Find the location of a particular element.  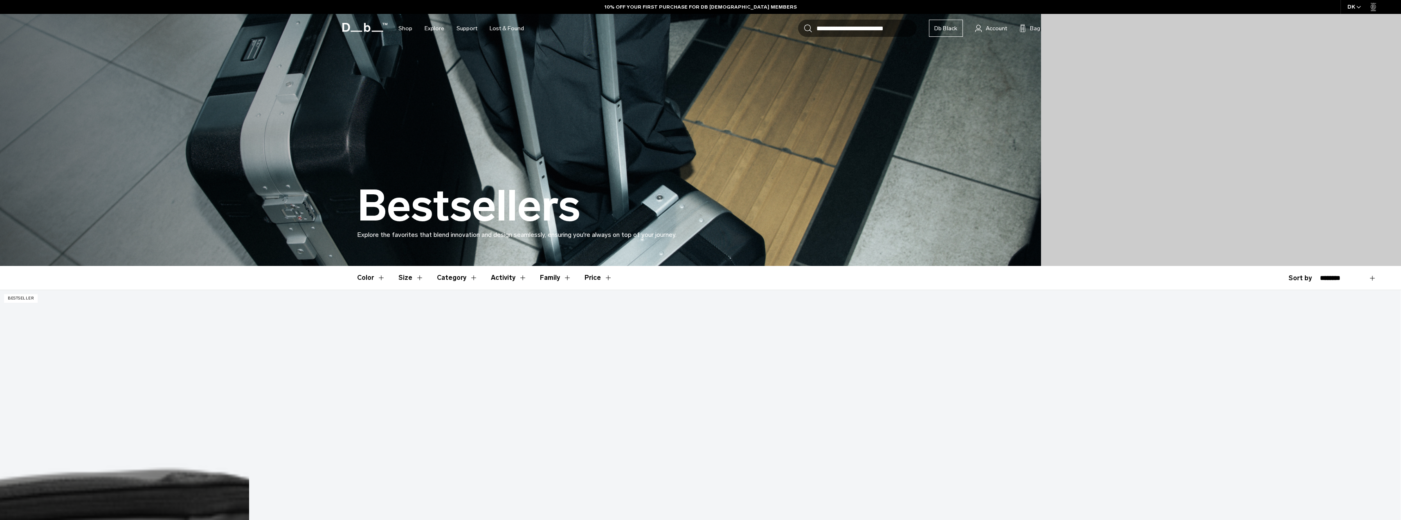

nav: Main Navigation is located at coordinates (461, 28).